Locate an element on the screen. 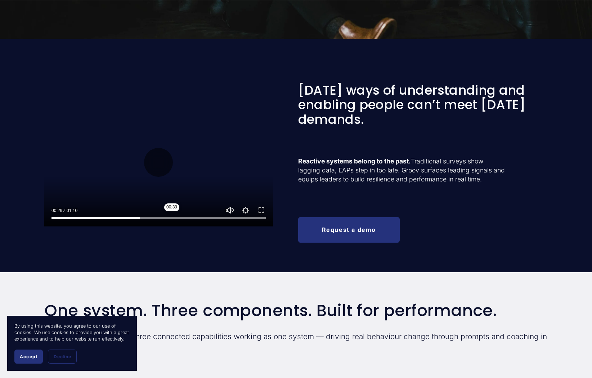 The height and width of the screenshot is (378, 592). span: Accept is located at coordinates (28, 357).